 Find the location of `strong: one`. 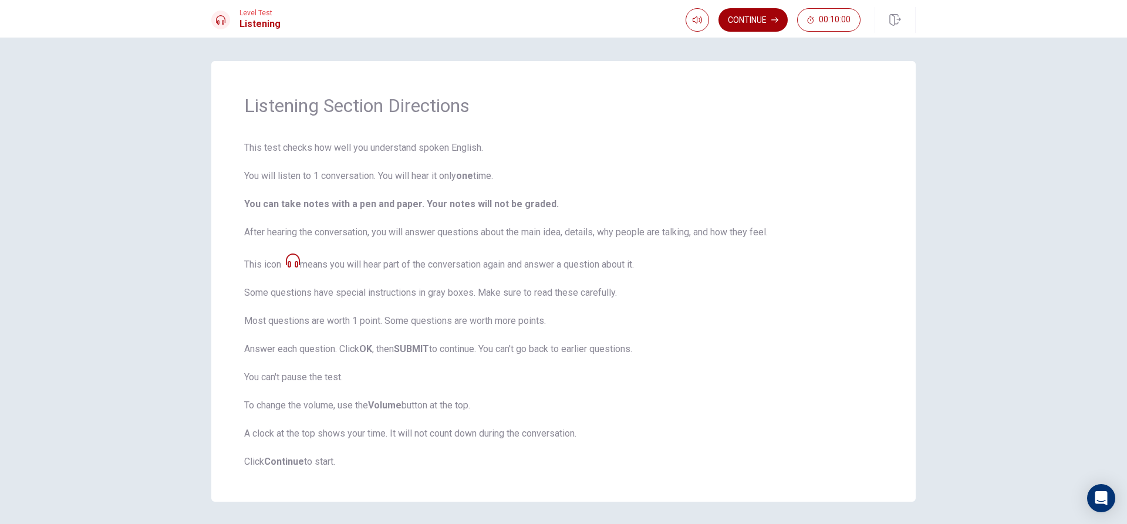

strong: one is located at coordinates (464, 176).